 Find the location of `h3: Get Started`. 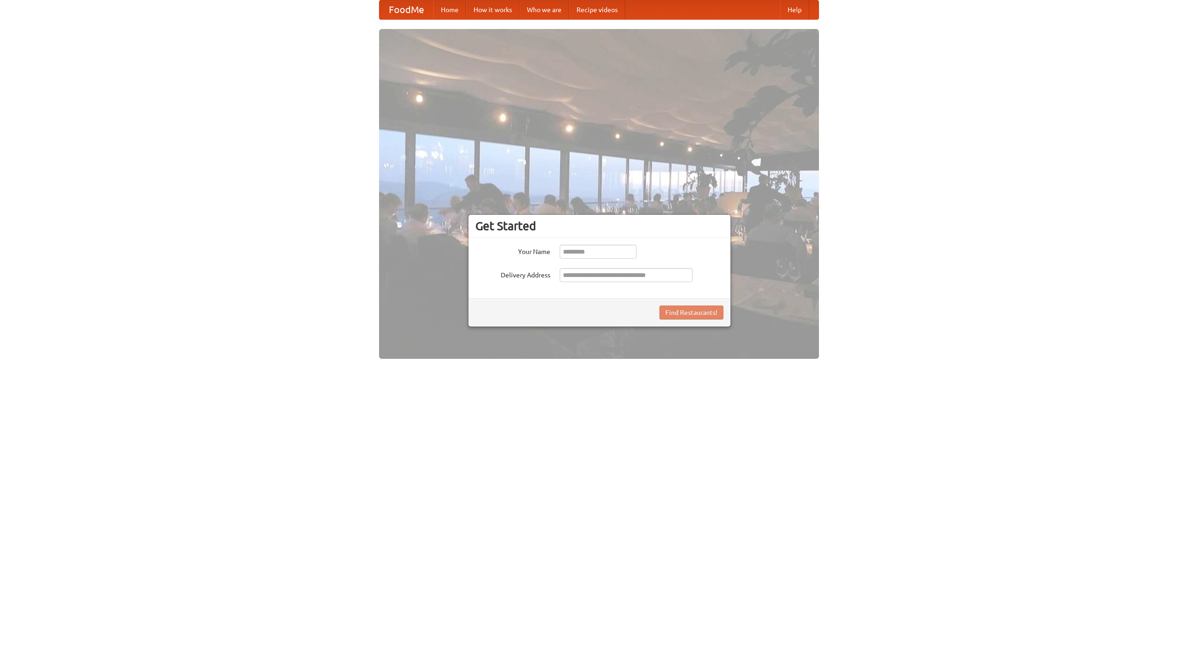

h3: Get Started is located at coordinates (599, 226).